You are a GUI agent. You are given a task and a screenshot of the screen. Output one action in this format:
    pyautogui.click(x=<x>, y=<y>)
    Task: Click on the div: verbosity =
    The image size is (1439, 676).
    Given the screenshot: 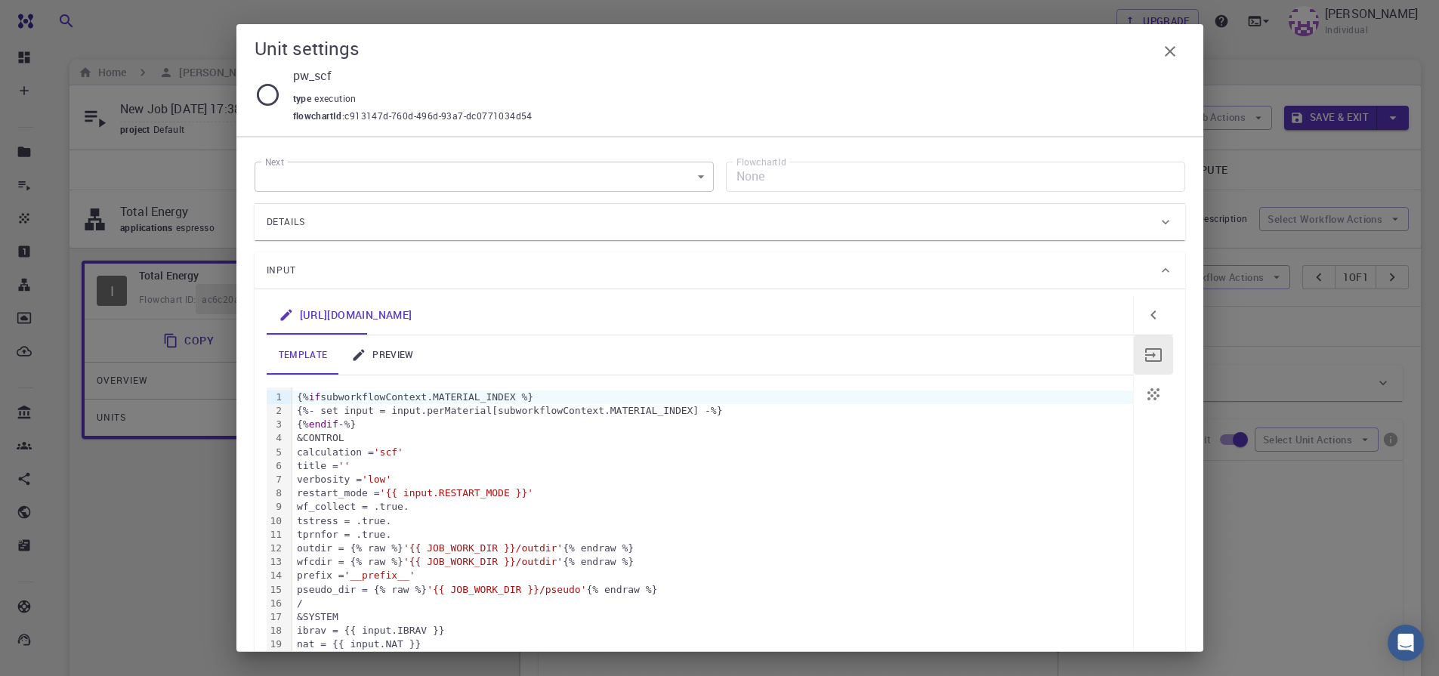 What is the action you would take?
    pyautogui.click(x=712, y=480)
    